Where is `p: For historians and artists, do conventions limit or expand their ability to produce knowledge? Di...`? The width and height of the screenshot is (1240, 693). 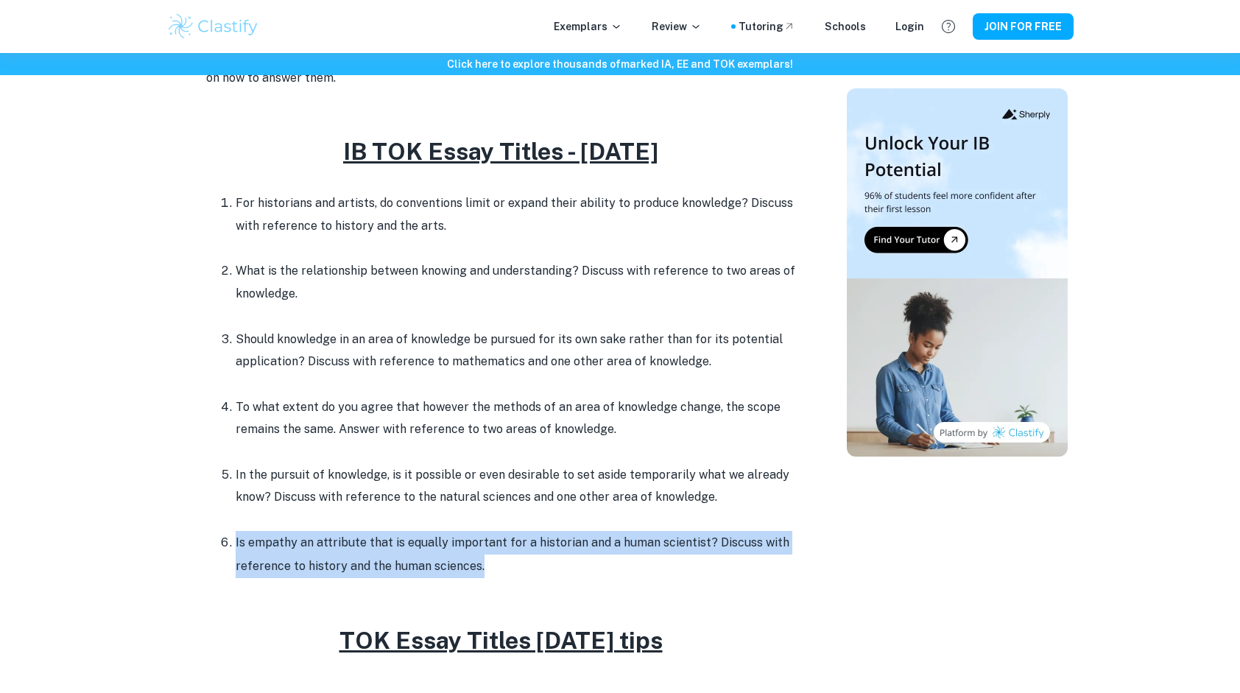 p: For historians and artists, do conventions limit or expand their ability to produce knowledge? Di... is located at coordinates (516, 214).